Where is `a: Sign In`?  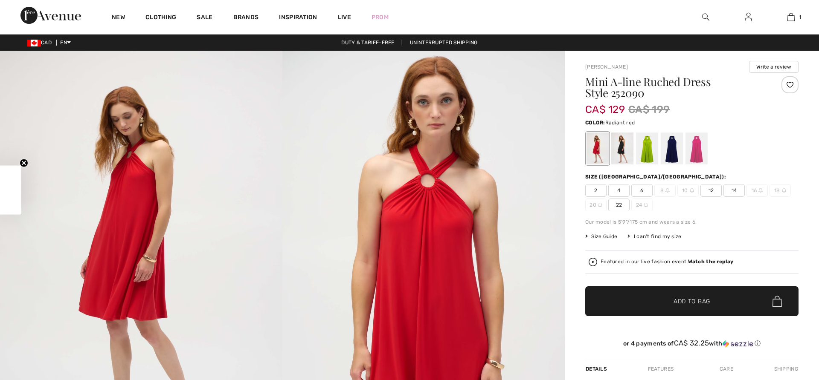 a: Sign In is located at coordinates (748, 17).